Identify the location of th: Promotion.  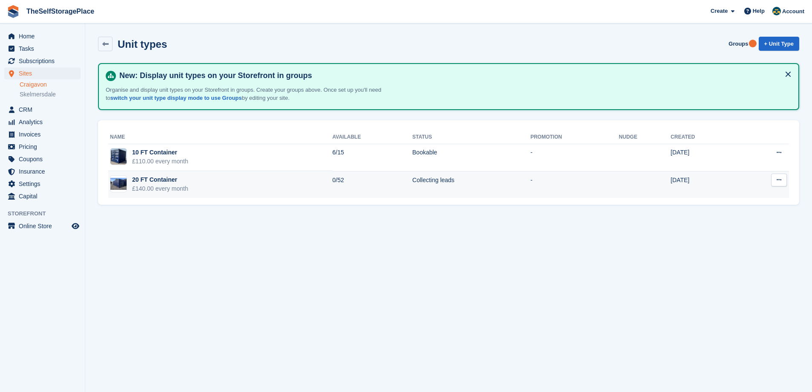
(574, 137).